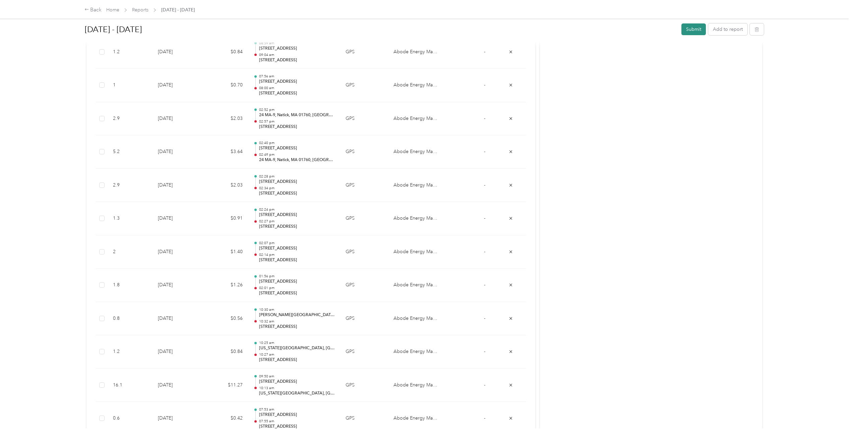 The width and height of the screenshot is (852, 440). I want to click on p: 09:50 am, so click(297, 377).